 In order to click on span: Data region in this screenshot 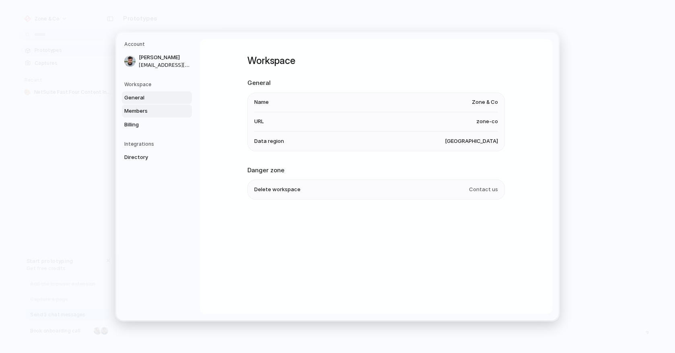, I will do `click(269, 141)`.